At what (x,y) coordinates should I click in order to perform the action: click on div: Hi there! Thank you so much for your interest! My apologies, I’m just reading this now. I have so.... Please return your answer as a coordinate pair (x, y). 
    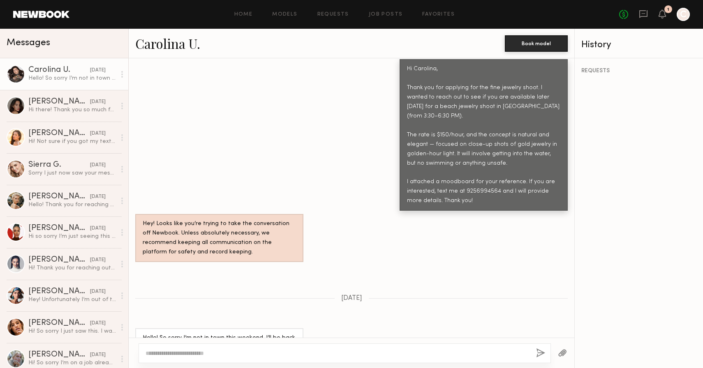
    Looking at the image, I should click on (72, 110).